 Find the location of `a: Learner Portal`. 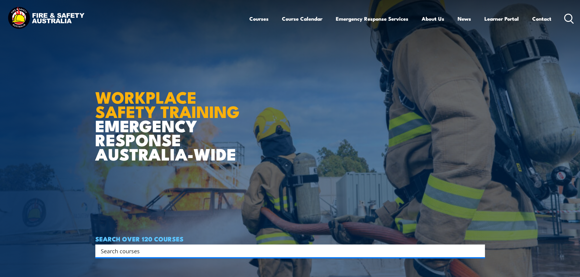

a: Learner Portal is located at coordinates (502, 19).